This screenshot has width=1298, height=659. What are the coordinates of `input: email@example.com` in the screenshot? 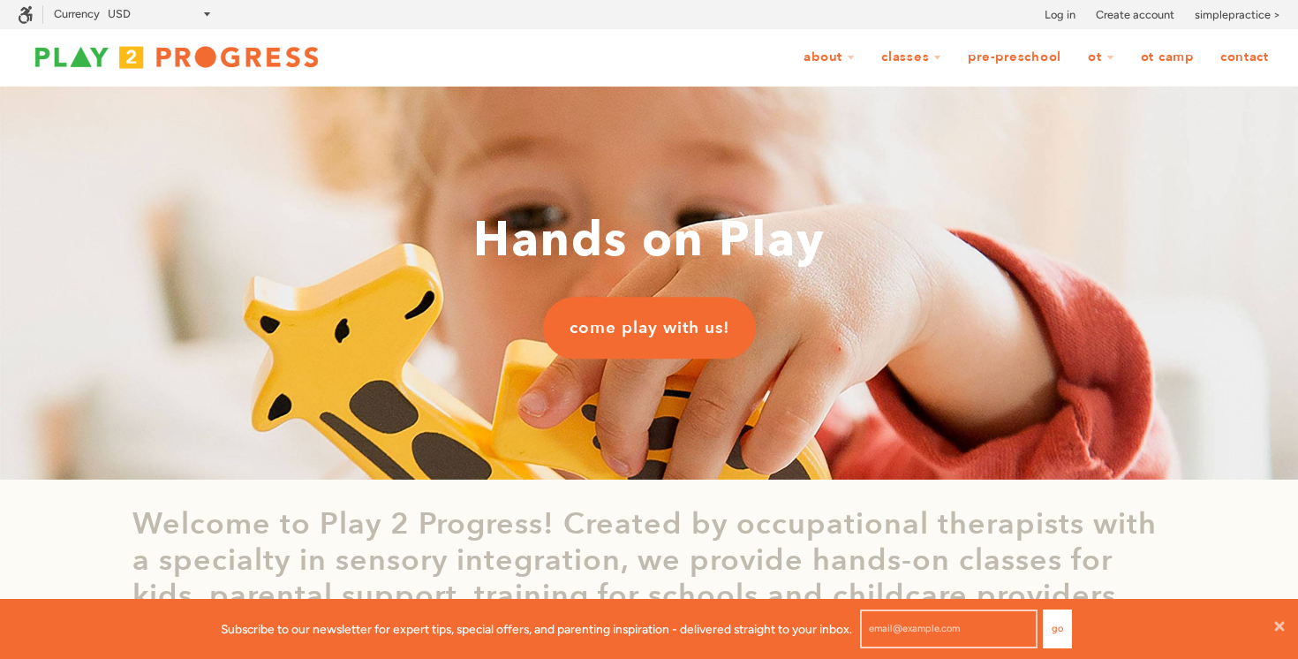 It's located at (948, 629).